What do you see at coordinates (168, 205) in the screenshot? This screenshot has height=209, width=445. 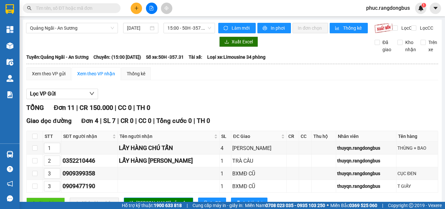 I see `strong: 1900 633 818` at bounding box center [168, 205].